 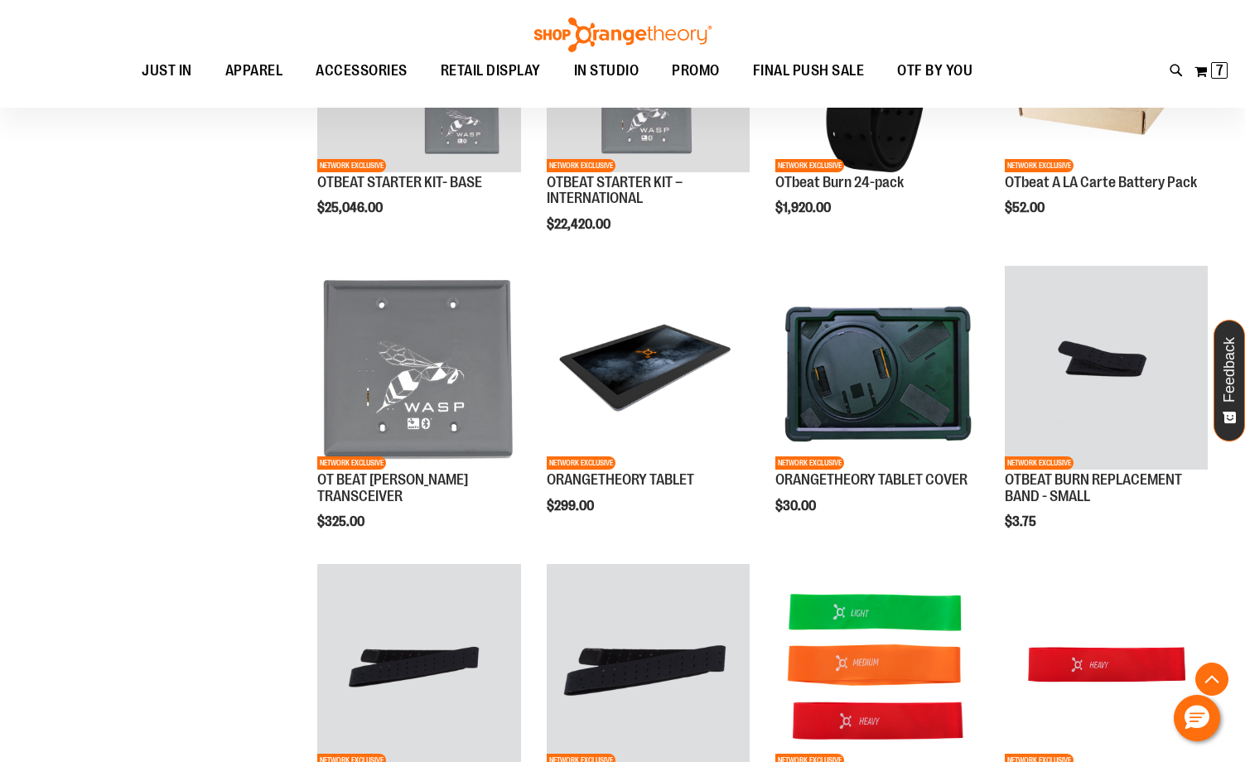 What do you see at coordinates (1106, 369) in the screenshot?
I see `a: Product image for OTBEAT BURN REPLACEMENT BAND - SMALLNETWORK EXCLUSIVE` at bounding box center [1106, 369].